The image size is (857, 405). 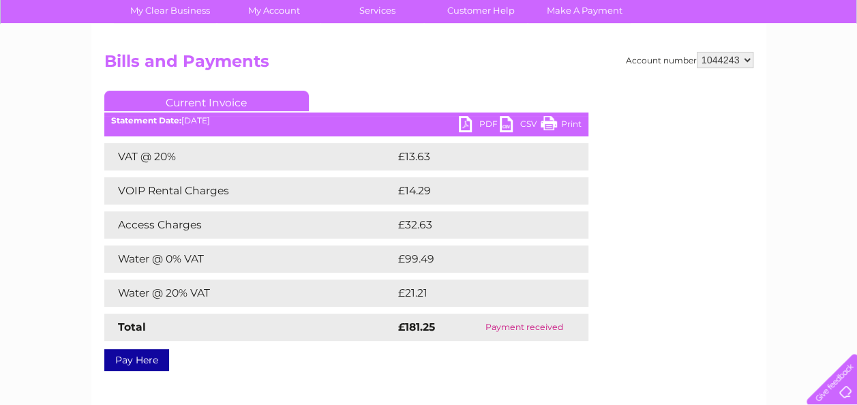 What do you see at coordinates (207, 101) in the screenshot?
I see `a: Current Invoice` at bounding box center [207, 101].